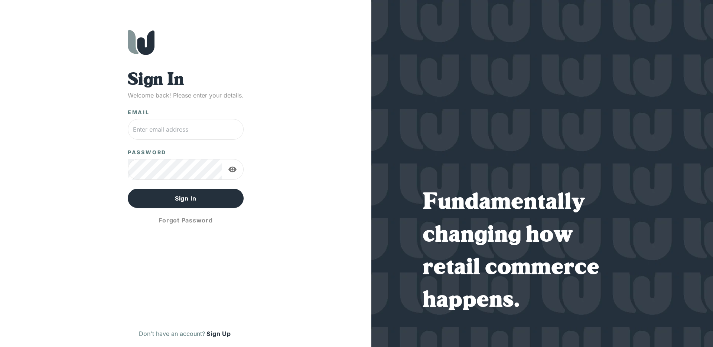  Describe the element at coordinates (542, 252) in the screenshot. I see `h1: Fundamentally changing how retail commerce happens.` at that location.